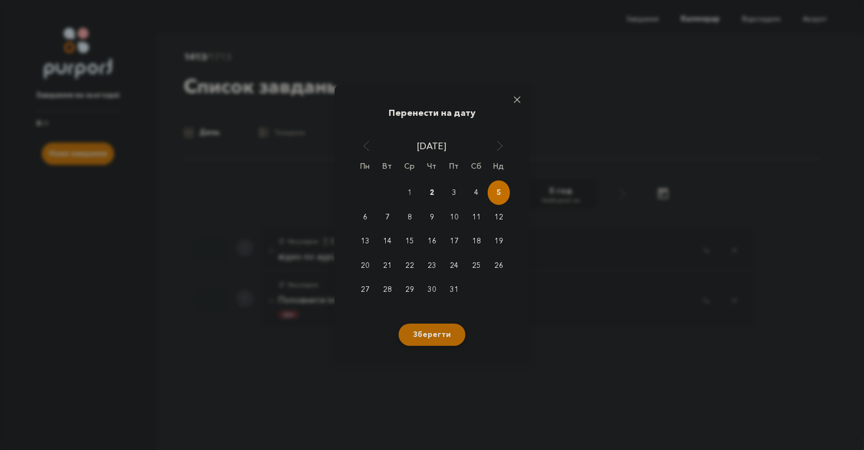 The image size is (864, 450). Describe the element at coordinates (454, 217) in the screenshot. I see `div: Fri Oct 10 2025` at that location.